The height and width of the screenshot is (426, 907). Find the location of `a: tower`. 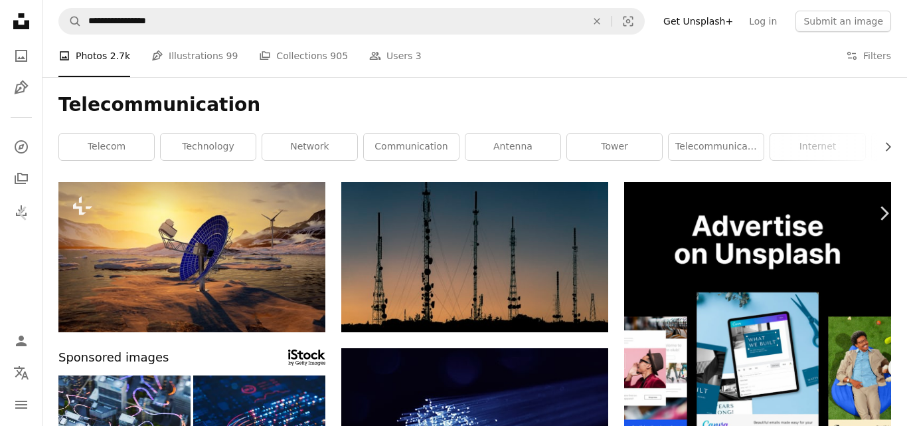

a: tower is located at coordinates (614, 147).